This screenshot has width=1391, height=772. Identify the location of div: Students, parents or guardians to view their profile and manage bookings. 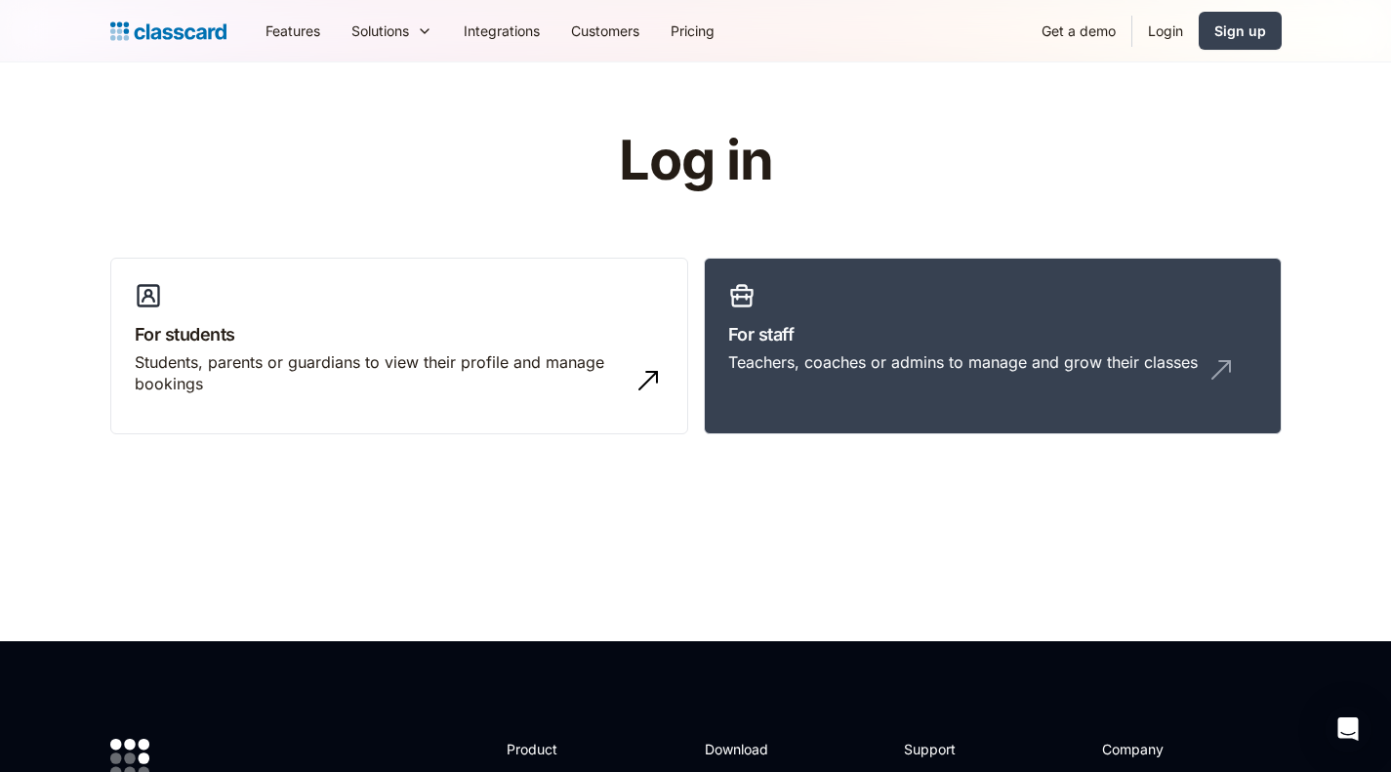
(380, 373).